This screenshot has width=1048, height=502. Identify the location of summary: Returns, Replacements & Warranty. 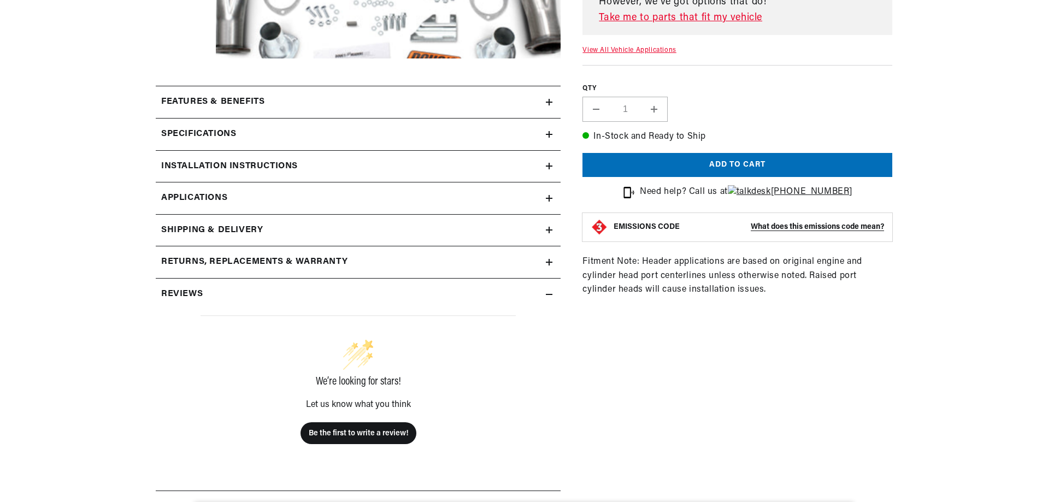
(358, 262).